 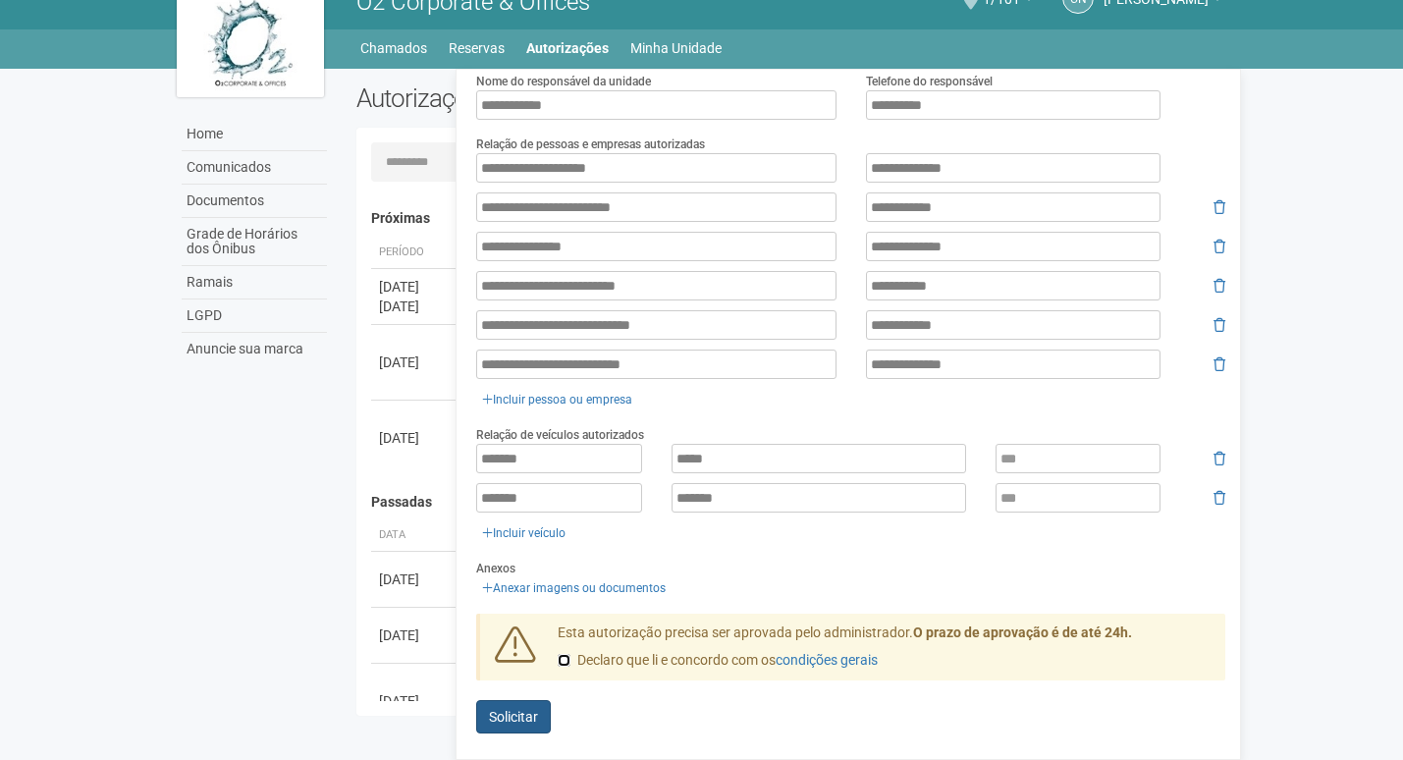 What do you see at coordinates (523, 533) in the screenshot?
I see `a: Incluir veículo` at bounding box center [523, 533].